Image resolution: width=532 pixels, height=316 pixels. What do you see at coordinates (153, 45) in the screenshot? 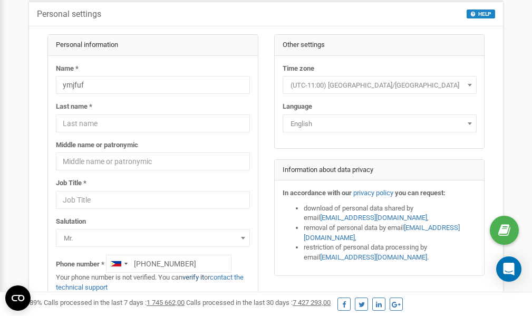
I see `div: Personal information` at bounding box center [153, 45].